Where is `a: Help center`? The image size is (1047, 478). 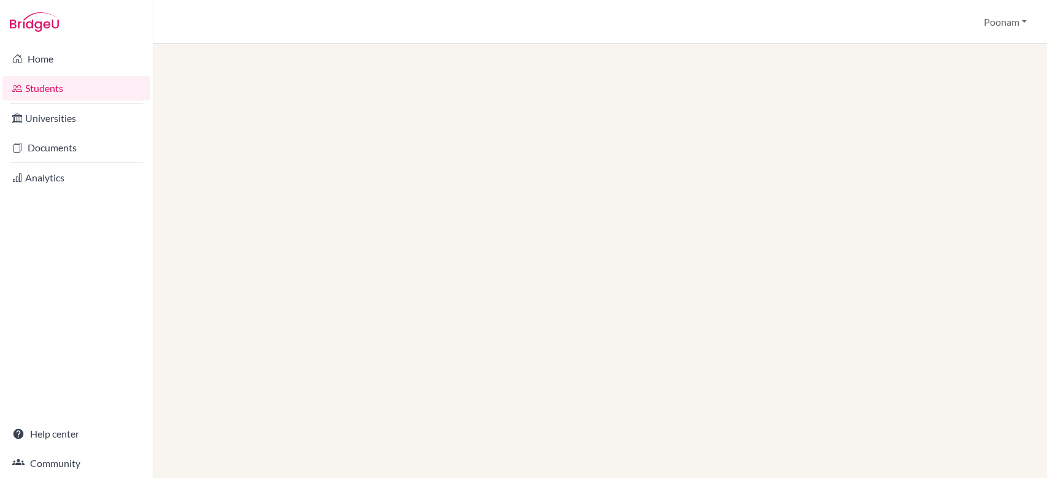
a: Help center is located at coordinates (76, 434).